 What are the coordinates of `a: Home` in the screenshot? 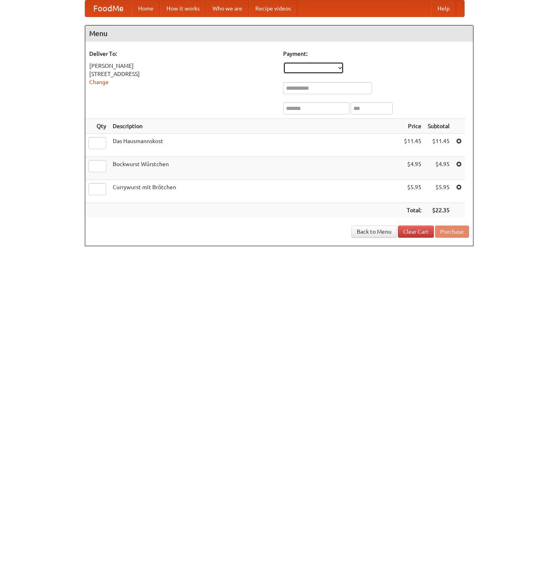 It's located at (146, 8).